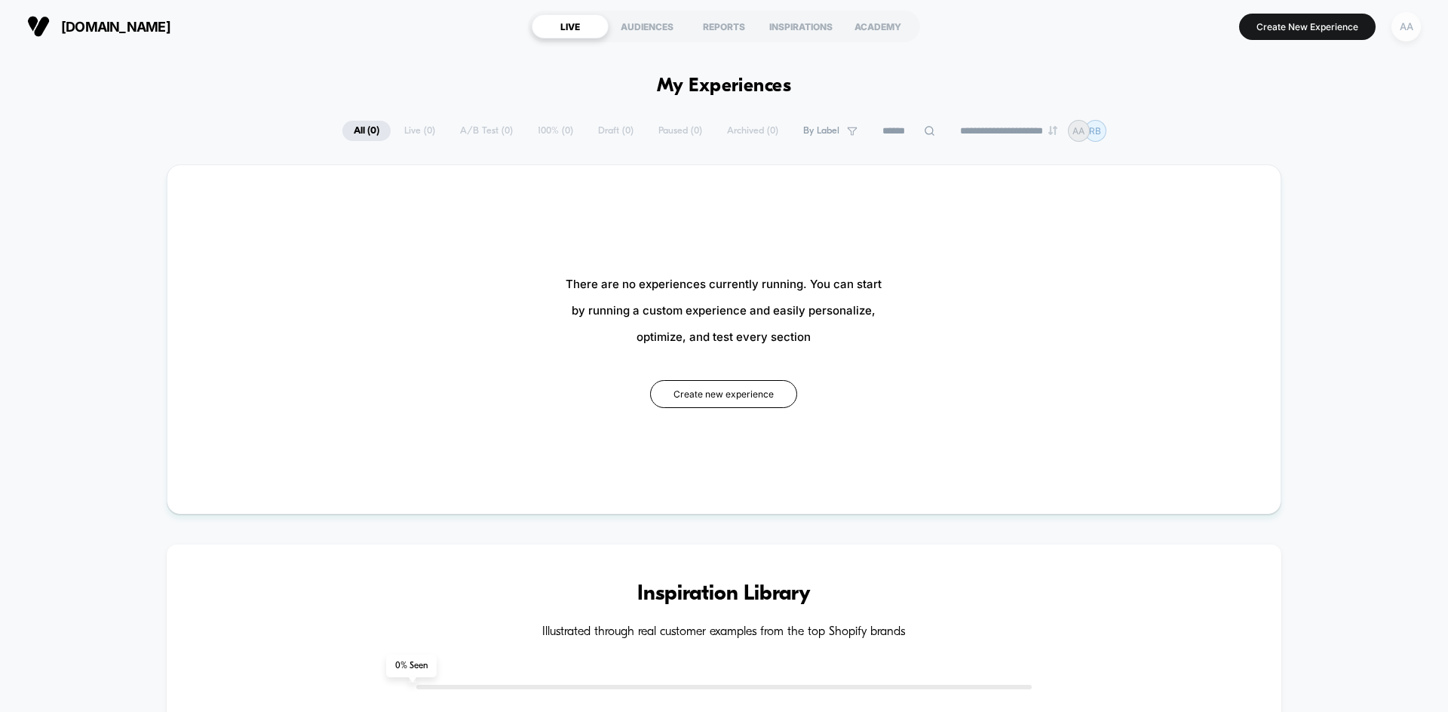 The image size is (1448, 712). I want to click on span: By Label, so click(821, 130).